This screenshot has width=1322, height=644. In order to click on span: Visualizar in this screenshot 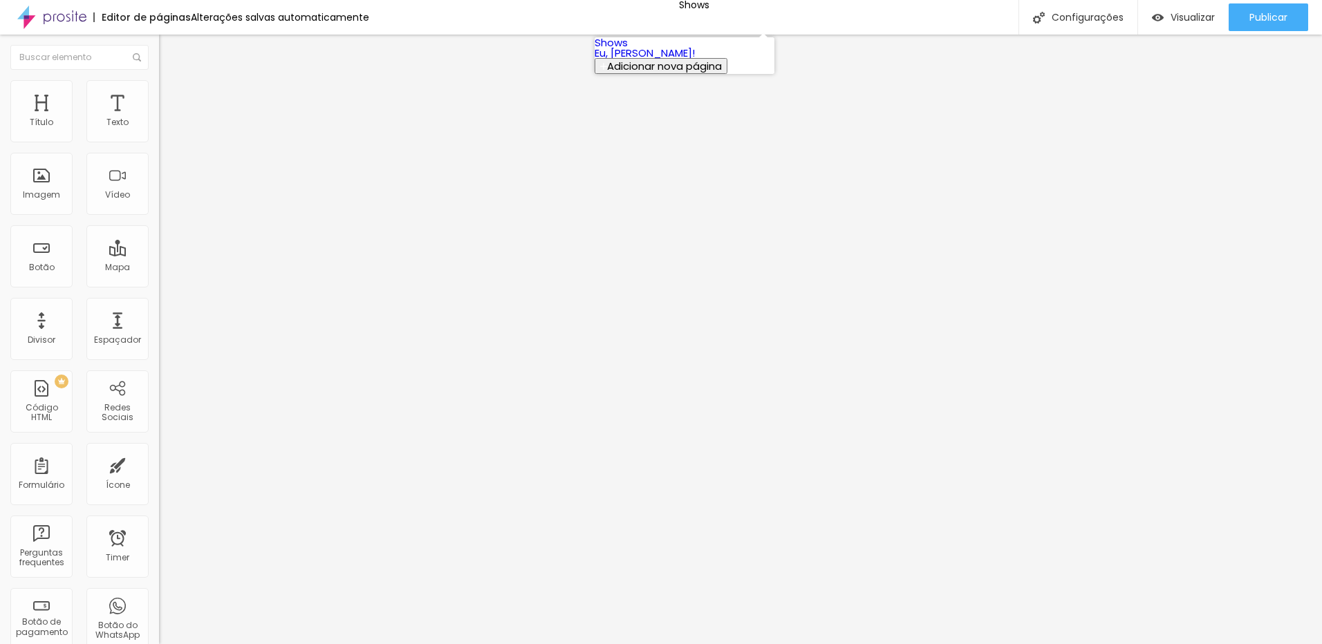, I will do `click(1192, 17)`.